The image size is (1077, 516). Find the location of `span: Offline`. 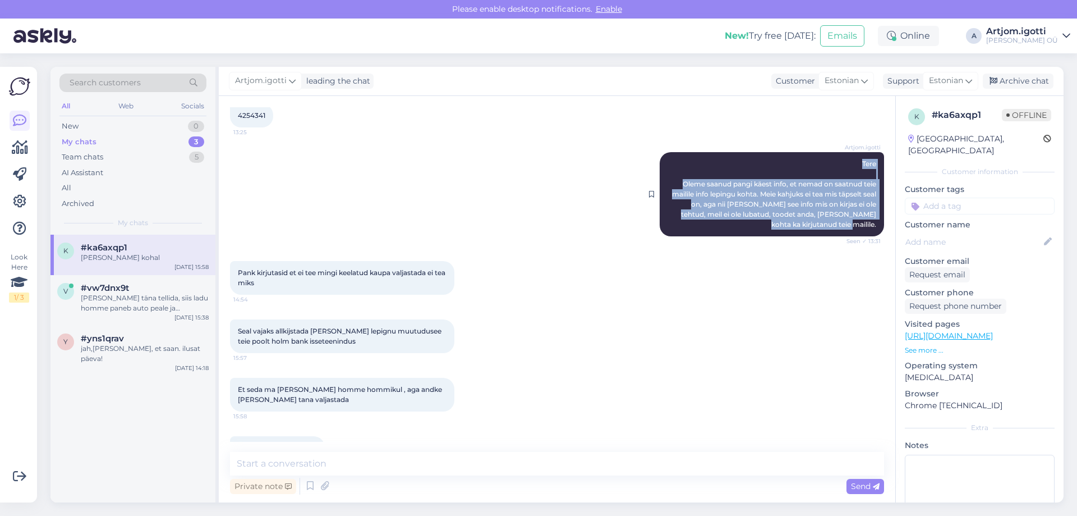

span: Offline is located at coordinates (1027, 115).